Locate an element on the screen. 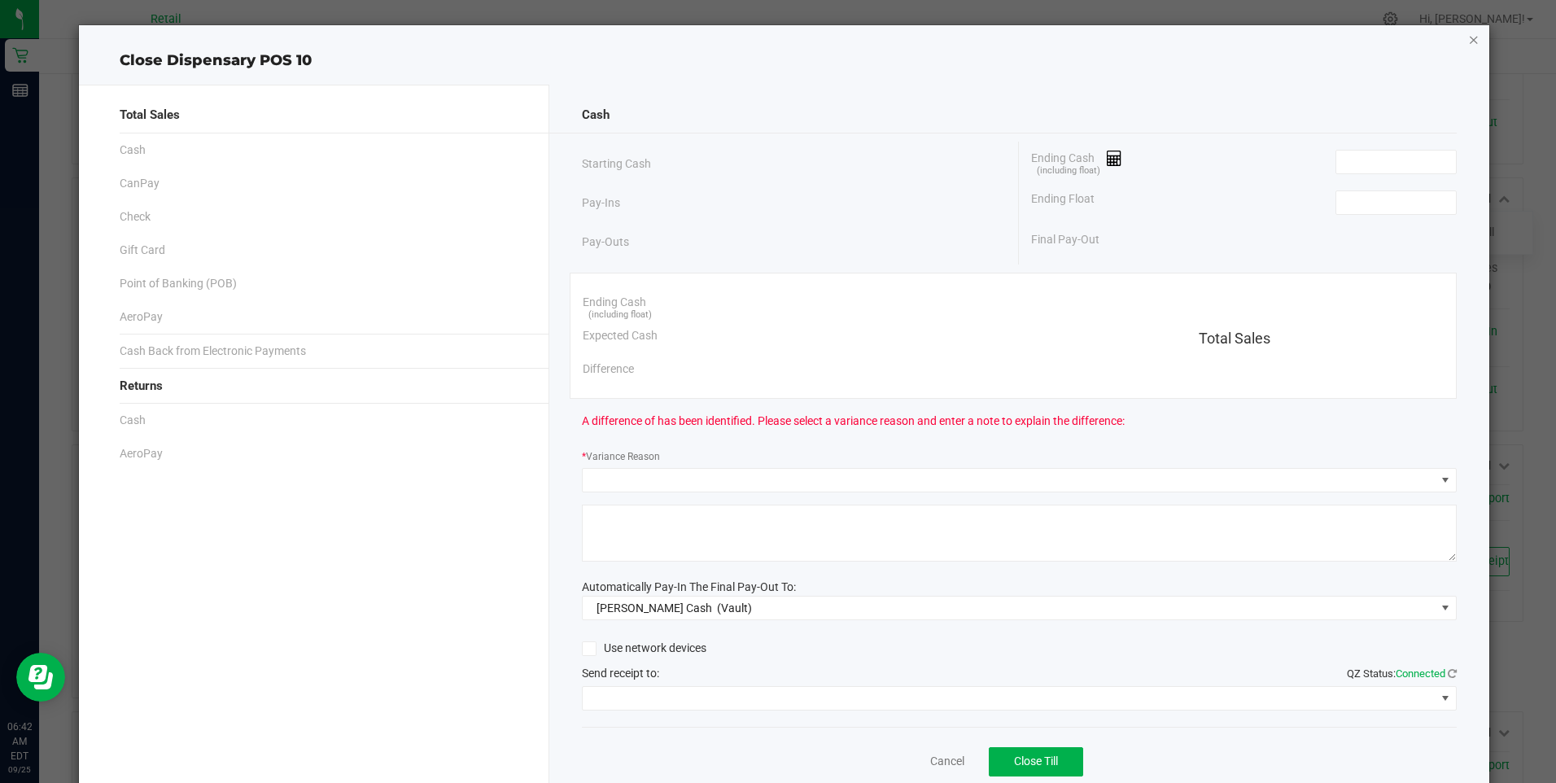  span: Starting Cash is located at coordinates (616, 164).